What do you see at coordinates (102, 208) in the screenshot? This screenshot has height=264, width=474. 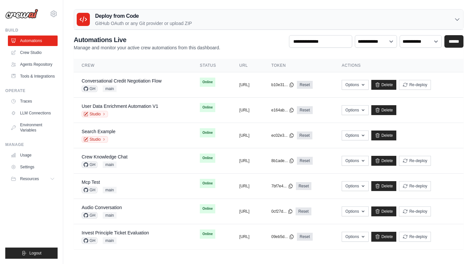 I see `a: Audio Conversation` at bounding box center [102, 208].